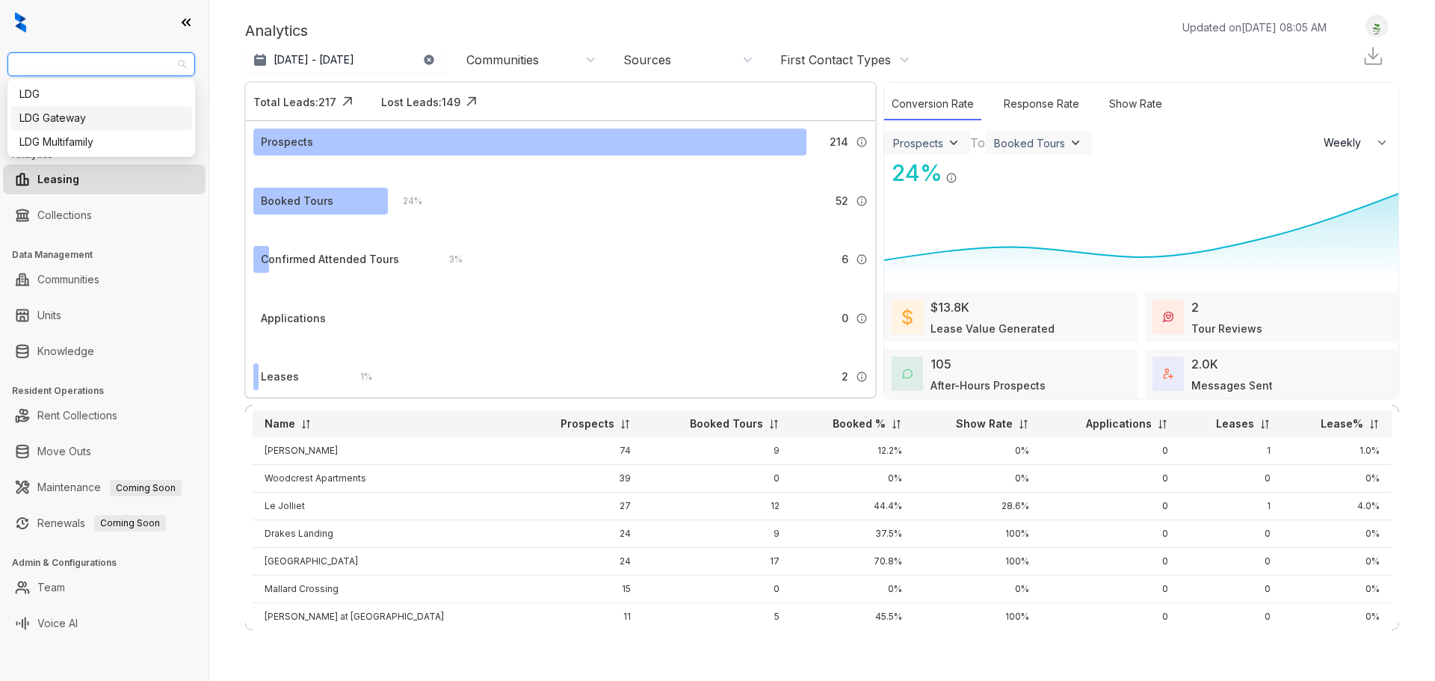 Image resolution: width=1435 pixels, height=681 pixels. Describe the element at coordinates (992, 328) in the screenshot. I see `div: Lease Value Generated` at that location.